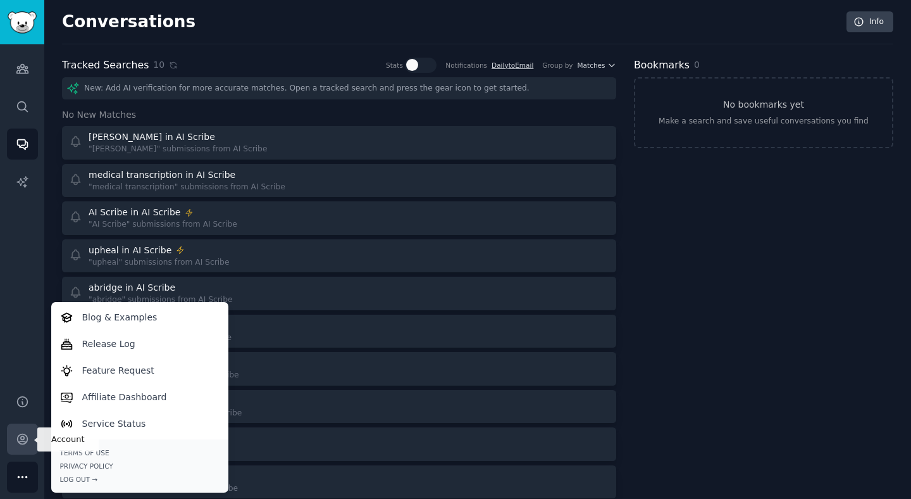 This screenshot has width=911, height=499. Describe the element at coordinates (764, 122) in the screenshot. I see `div: Make a search and save useful conversations you find` at that location.